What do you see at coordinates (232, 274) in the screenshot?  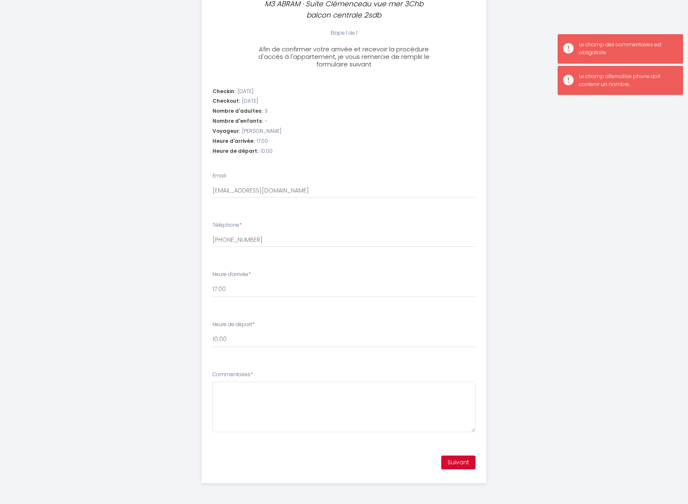 I see `label: Heure d'arrivée` at bounding box center [232, 274].